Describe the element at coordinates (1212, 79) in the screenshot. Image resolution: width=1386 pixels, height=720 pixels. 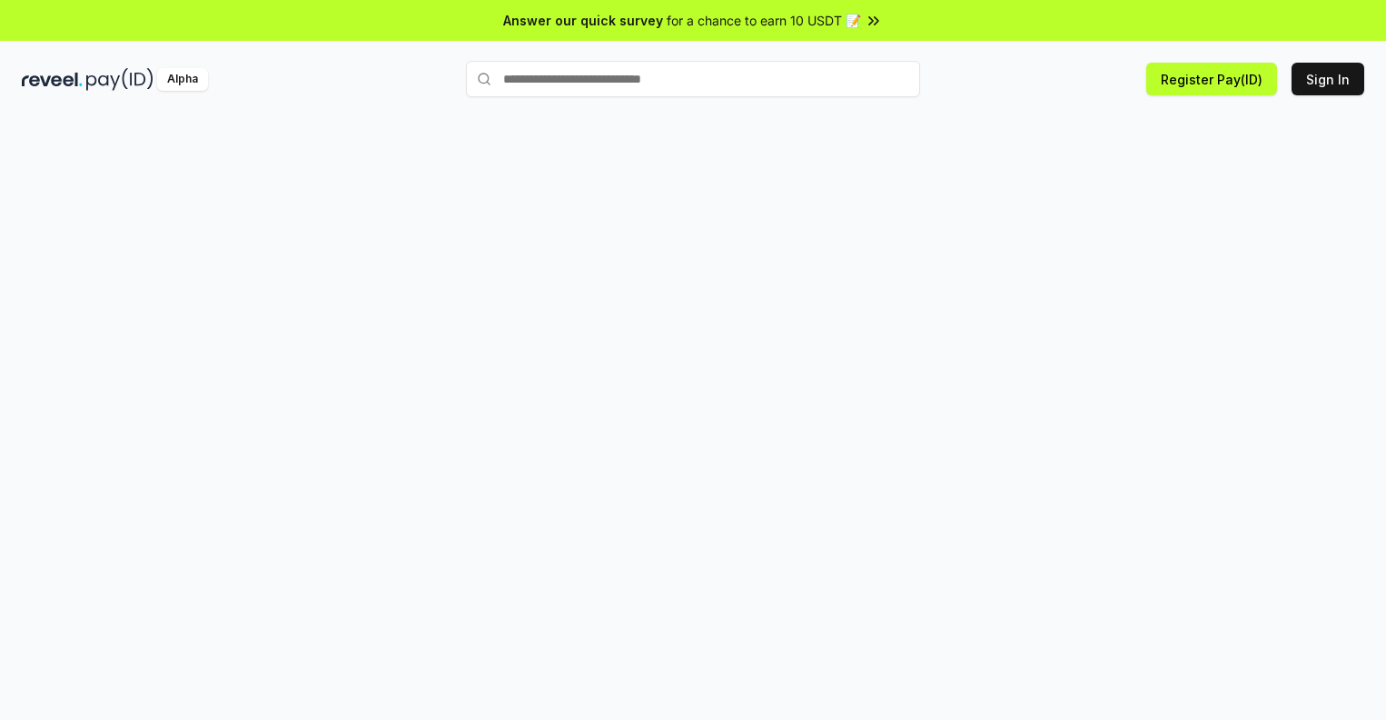
I see `button: Register Pay(ID)` at that location.